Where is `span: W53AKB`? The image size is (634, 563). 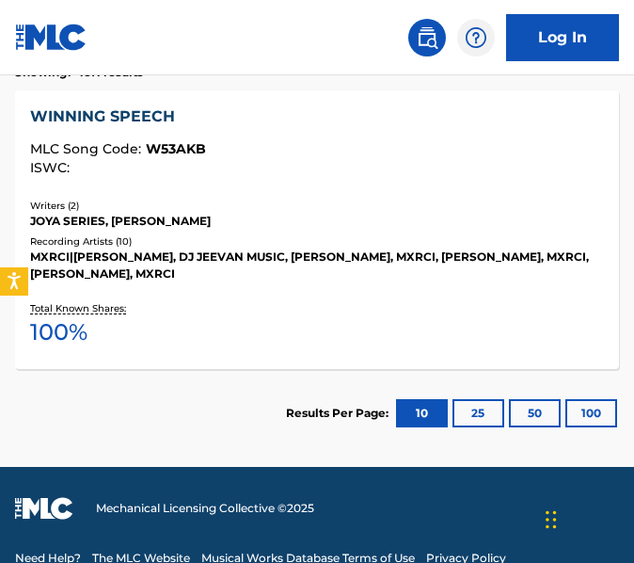 span: W53AKB is located at coordinates (176, 149).